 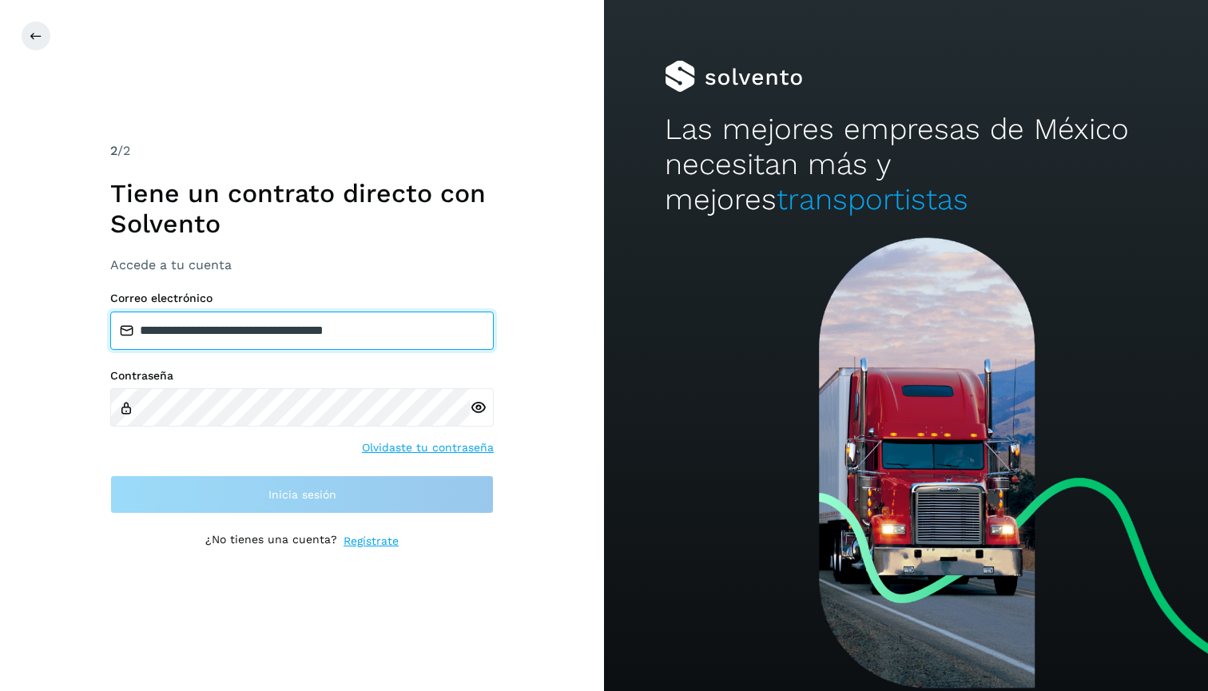 What do you see at coordinates (302, 151) in the screenshot?
I see `div: /2` at bounding box center [302, 151].